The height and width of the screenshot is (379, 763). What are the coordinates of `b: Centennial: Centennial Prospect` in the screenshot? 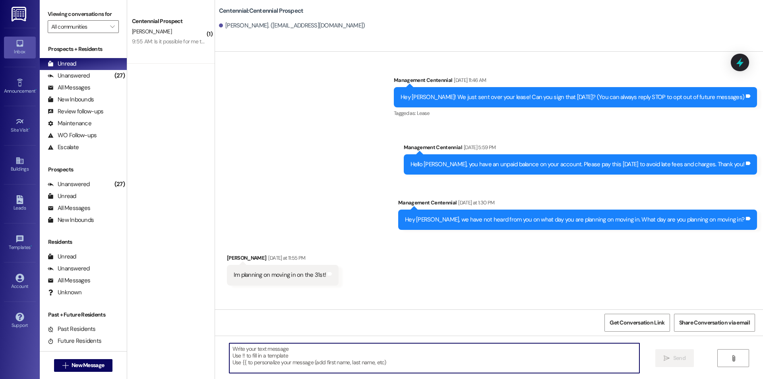 It's located at (261, 11).